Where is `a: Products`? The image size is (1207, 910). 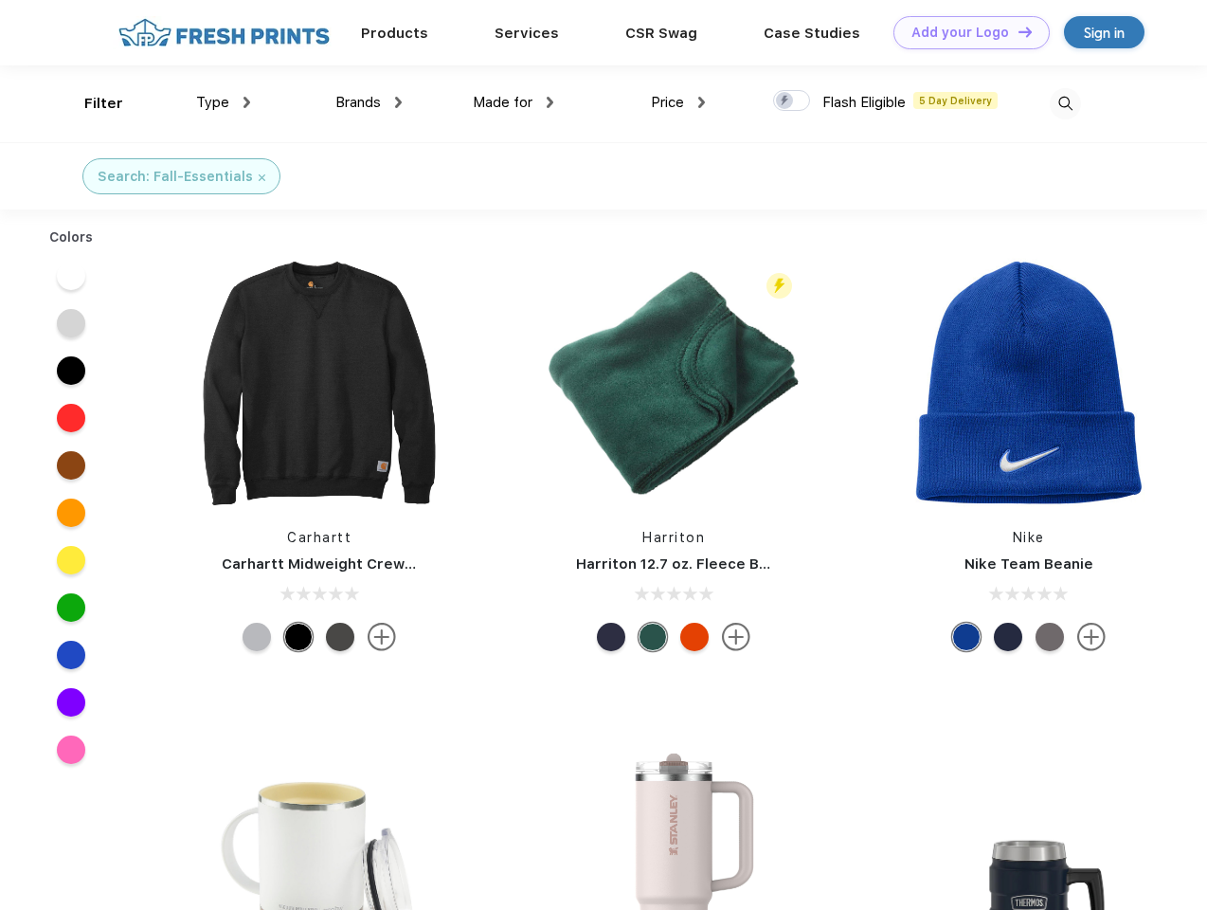 a: Products is located at coordinates (394, 33).